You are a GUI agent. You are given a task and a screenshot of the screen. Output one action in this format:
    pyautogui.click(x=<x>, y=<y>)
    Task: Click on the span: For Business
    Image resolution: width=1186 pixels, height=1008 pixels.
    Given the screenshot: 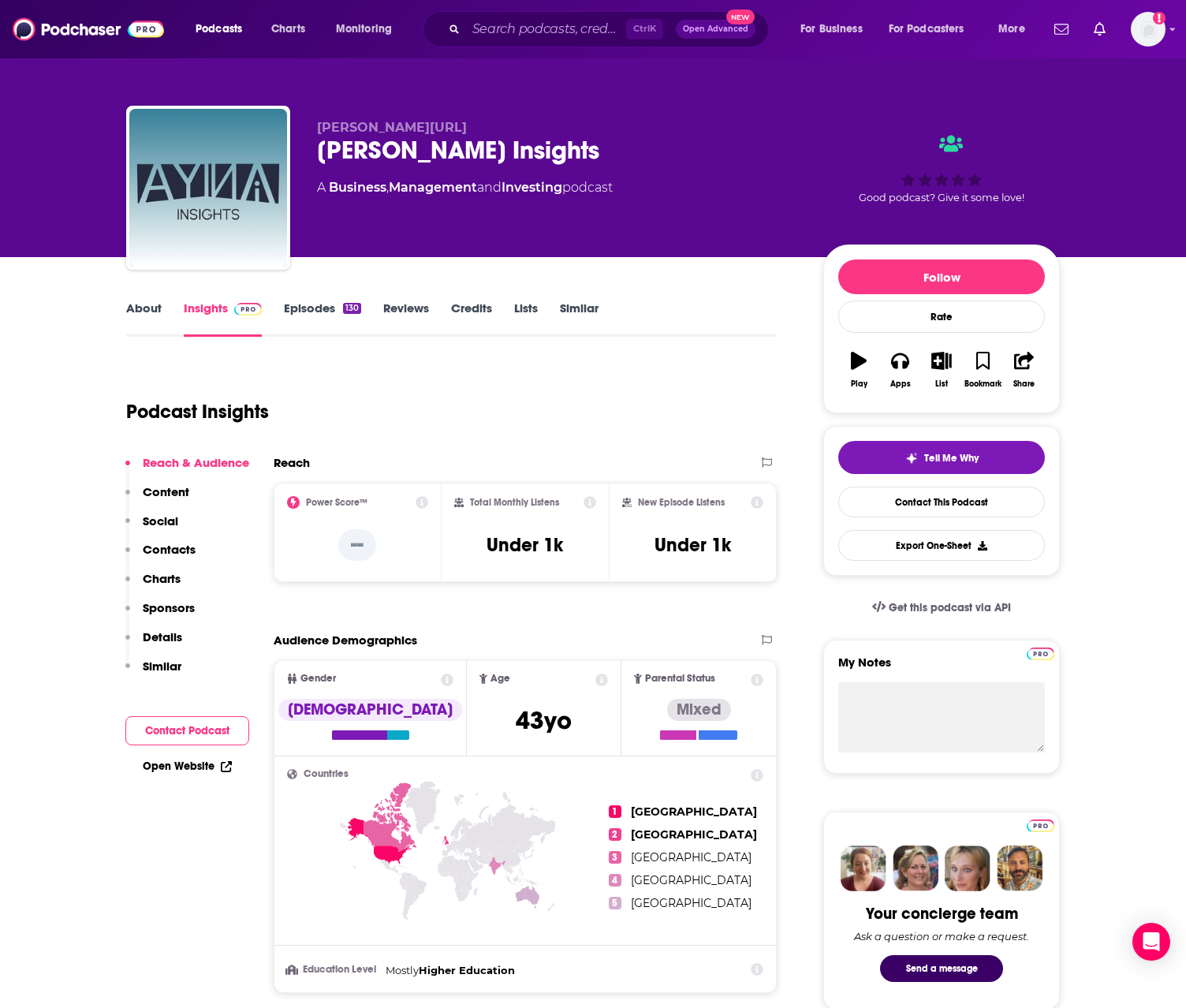 What is the action you would take?
    pyautogui.click(x=831, y=29)
    